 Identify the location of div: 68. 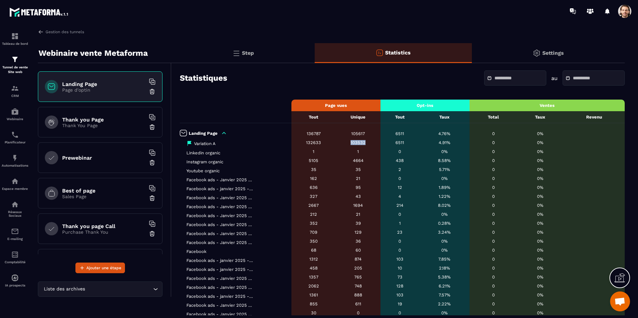
(314, 250).